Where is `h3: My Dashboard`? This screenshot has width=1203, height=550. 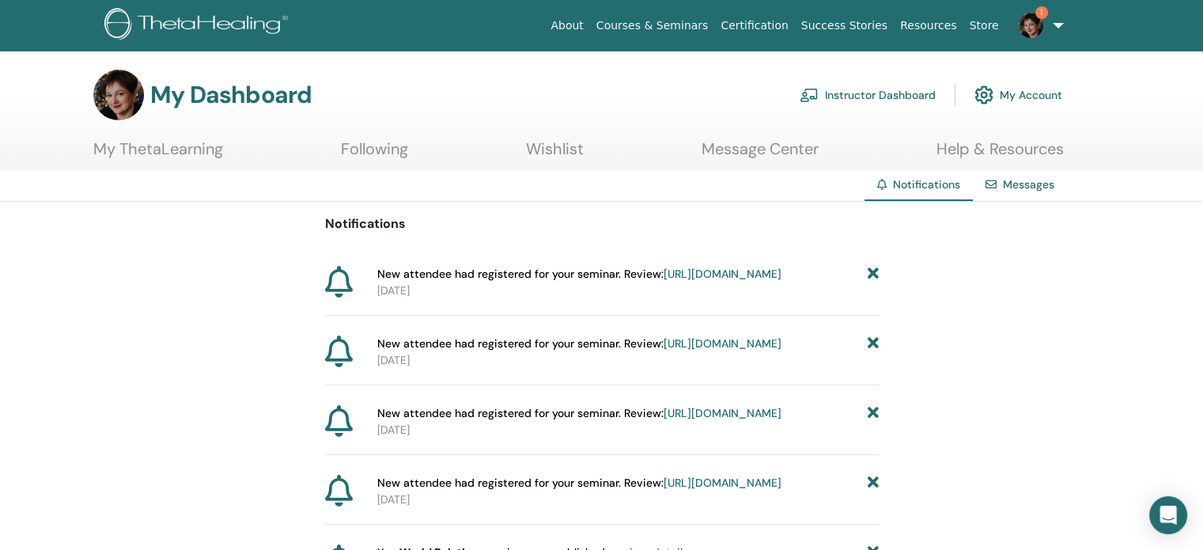
h3: My Dashboard is located at coordinates (231, 95).